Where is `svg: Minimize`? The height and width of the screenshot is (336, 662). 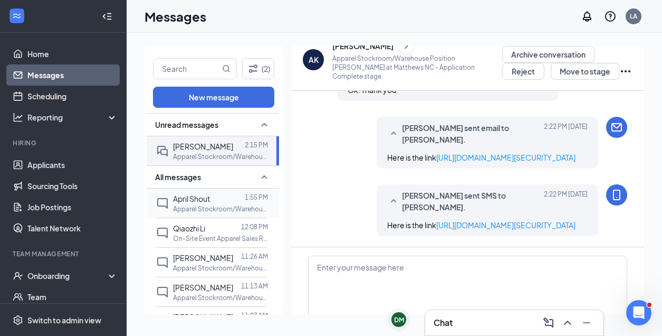 svg: Minimize is located at coordinates (587, 322).